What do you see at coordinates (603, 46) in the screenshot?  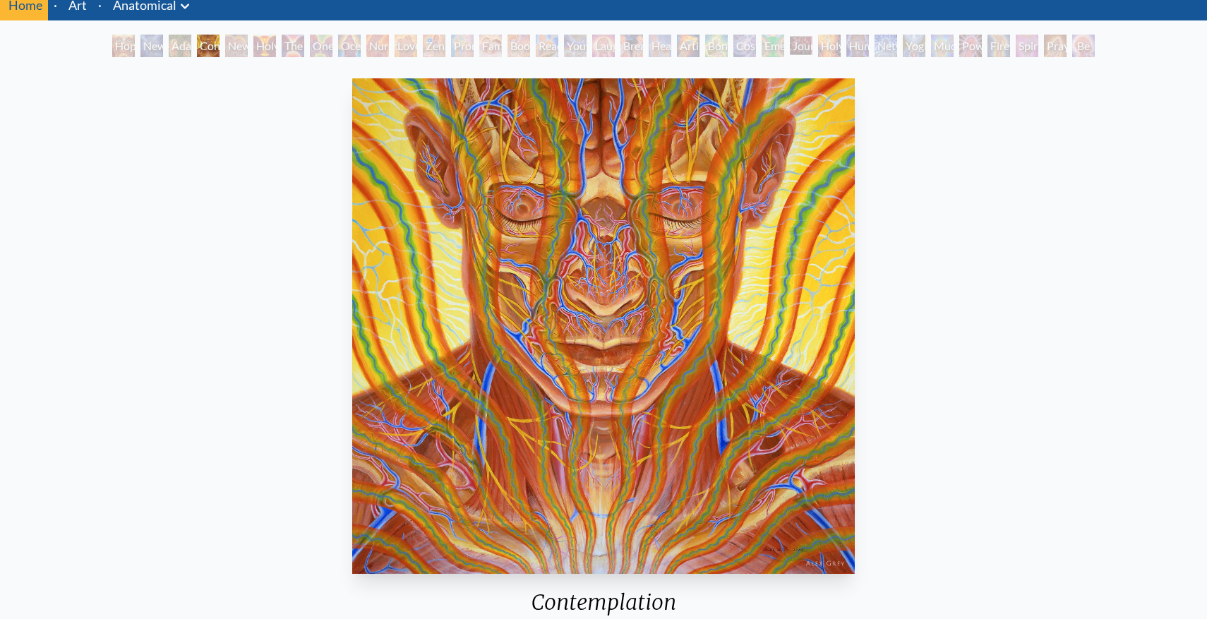 I see `div: Laughing Man` at bounding box center [603, 46].